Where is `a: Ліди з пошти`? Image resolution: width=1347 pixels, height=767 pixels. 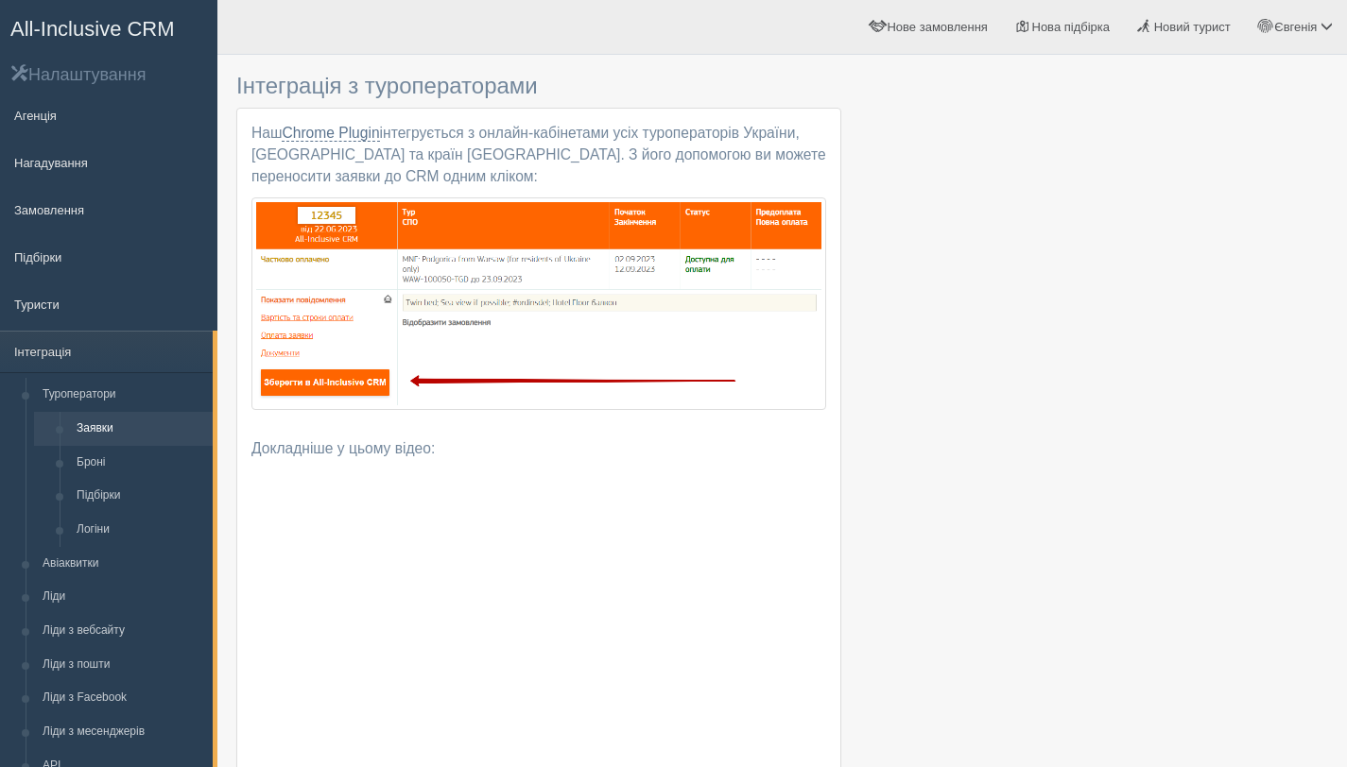
a: Ліди з пошти is located at coordinates (123, 665).